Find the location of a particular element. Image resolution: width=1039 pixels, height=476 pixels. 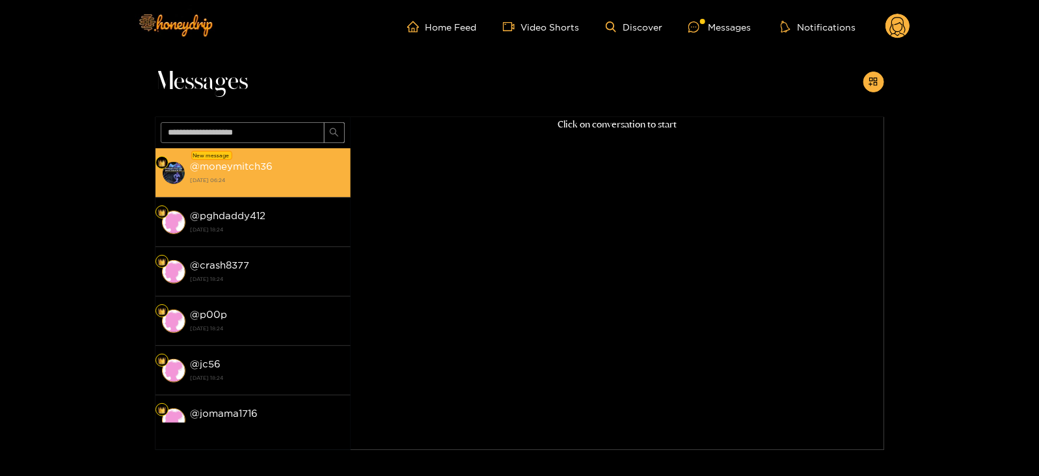

span: appstore-add is located at coordinates (873, 82).